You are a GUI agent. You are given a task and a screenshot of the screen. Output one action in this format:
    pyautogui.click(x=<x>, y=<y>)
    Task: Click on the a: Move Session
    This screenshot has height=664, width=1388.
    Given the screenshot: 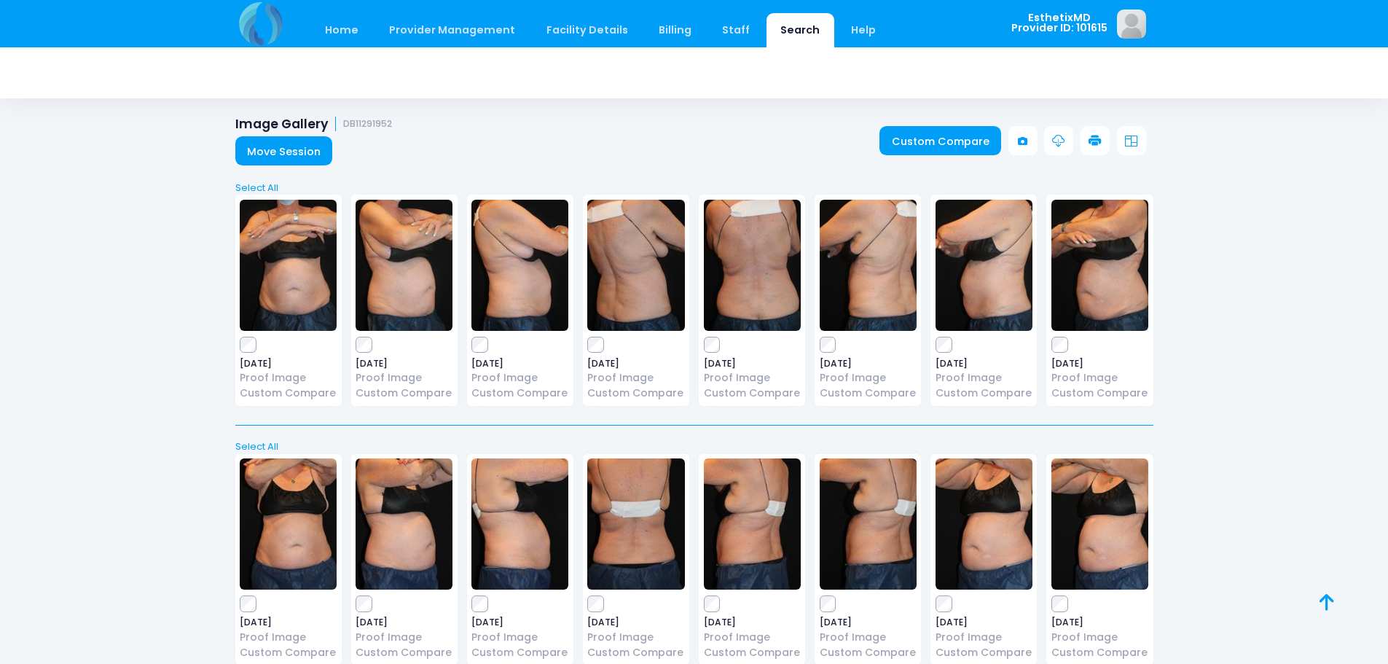 What is the action you would take?
    pyautogui.click(x=284, y=151)
    